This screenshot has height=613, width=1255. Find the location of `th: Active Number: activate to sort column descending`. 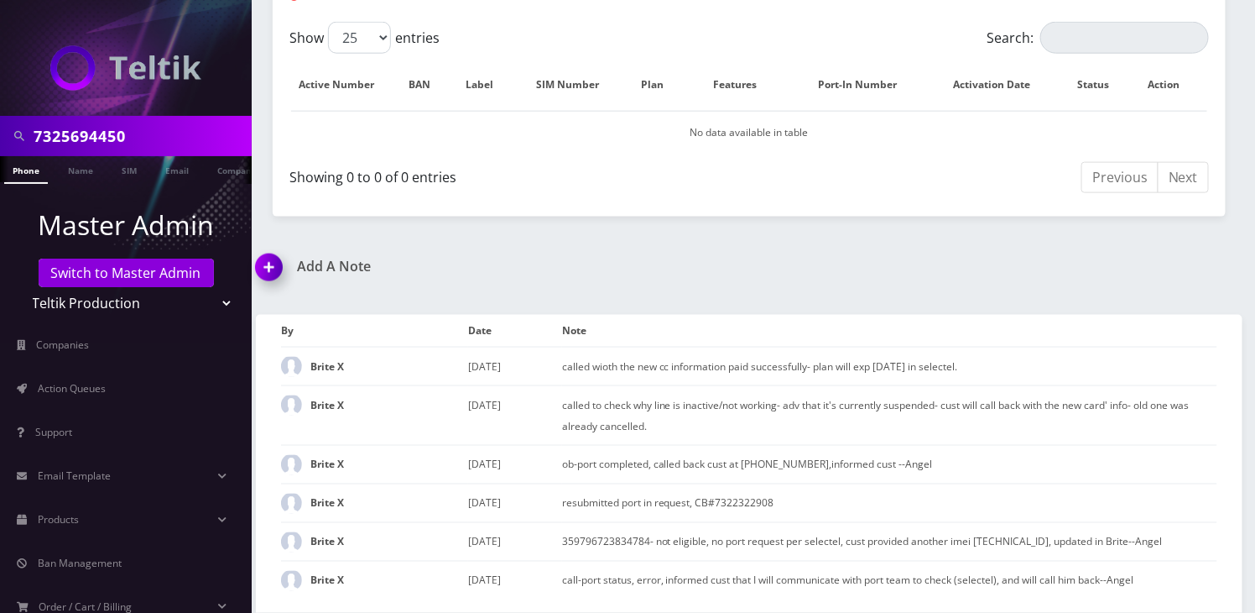

th: Active Number: activate to sort column descending is located at coordinates (345, 85).